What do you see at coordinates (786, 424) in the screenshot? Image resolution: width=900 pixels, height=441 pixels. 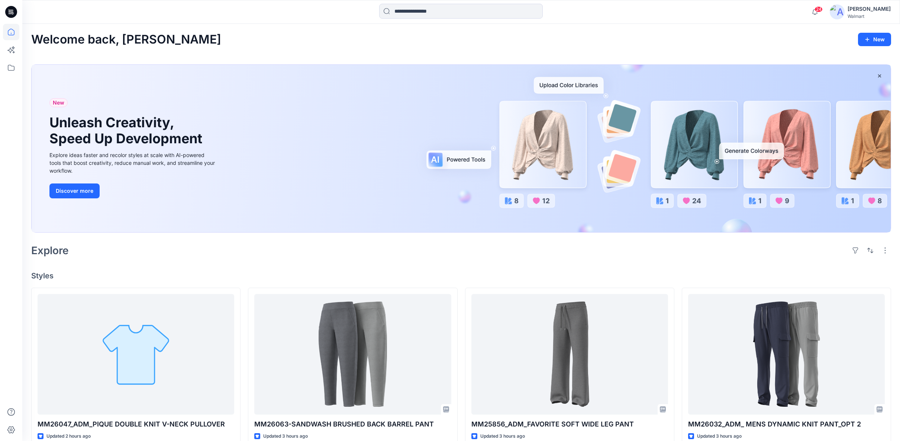 I see `p: MM26032_ADM_ MENS DYNAMIC KNIT PANT_OPT 2` at bounding box center [786, 424].